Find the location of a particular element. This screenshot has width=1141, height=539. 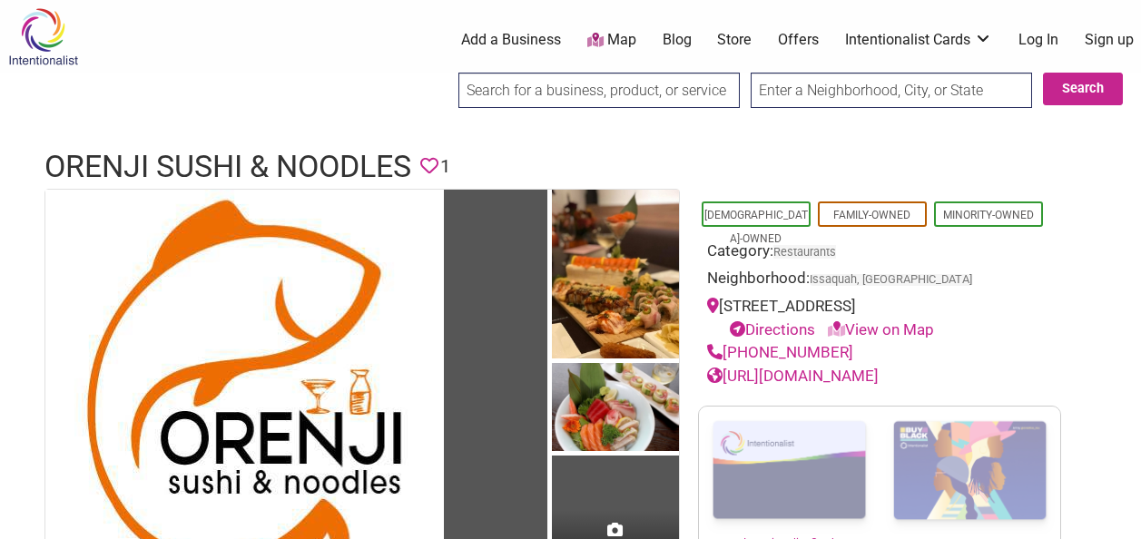

div: Neighborhood: is located at coordinates (879, 280).